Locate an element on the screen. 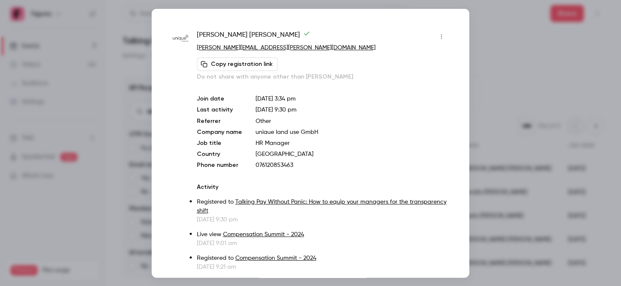  p: Other is located at coordinates (352, 121).